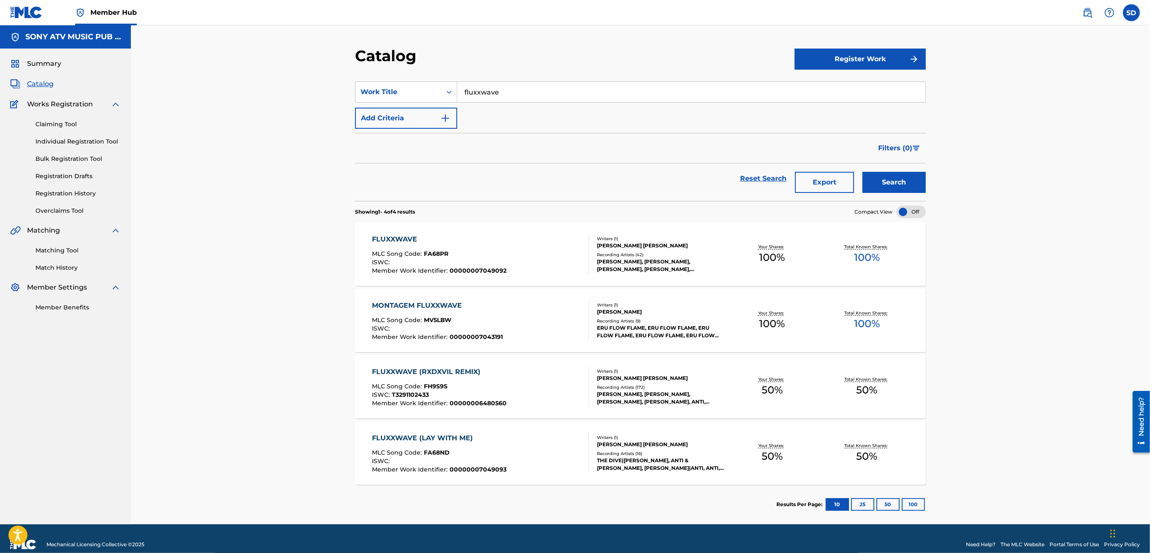 Image resolution: width=1150 pixels, height=553 pixels. What do you see at coordinates (478, 271) in the screenshot?
I see `span: 00000007049092` at bounding box center [478, 271].